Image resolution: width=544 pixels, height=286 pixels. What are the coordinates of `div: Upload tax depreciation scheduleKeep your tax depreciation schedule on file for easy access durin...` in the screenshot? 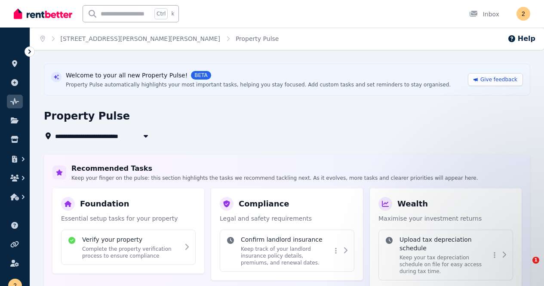 It's located at (446, 255).